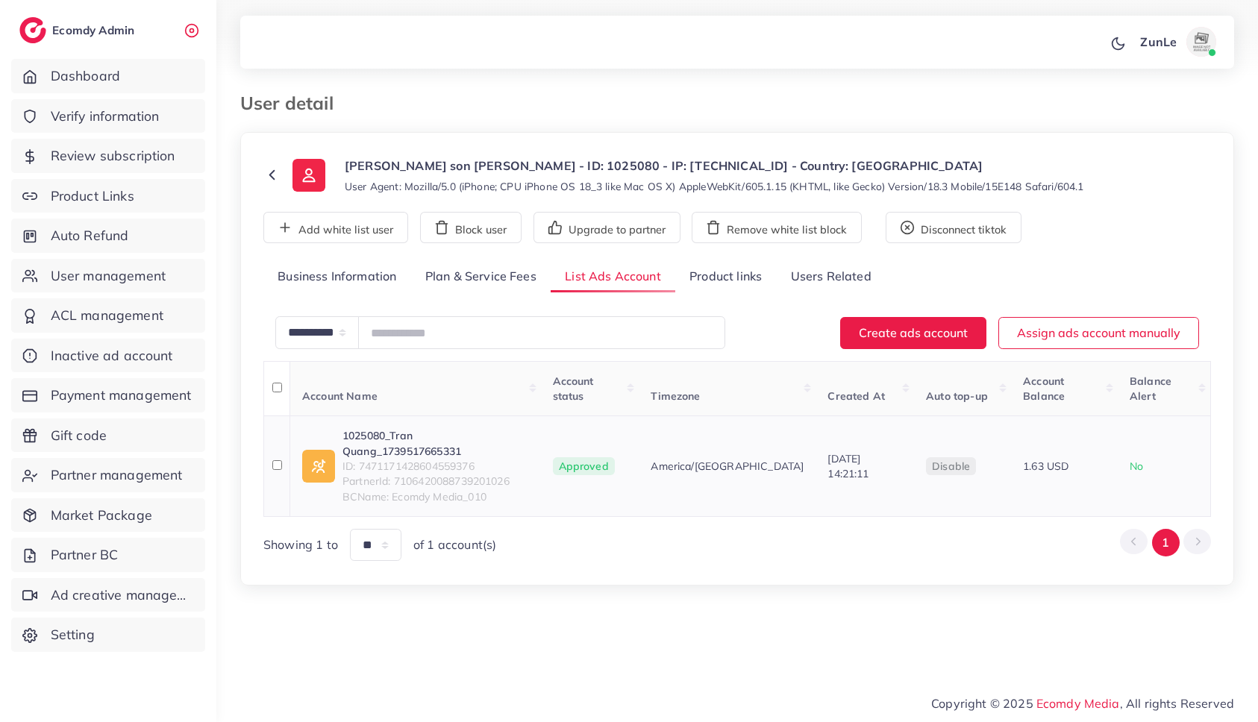 The width and height of the screenshot is (1258, 722). Describe the element at coordinates (108, 236) in the screenshot. I see `a: Auto Refund` at that location.